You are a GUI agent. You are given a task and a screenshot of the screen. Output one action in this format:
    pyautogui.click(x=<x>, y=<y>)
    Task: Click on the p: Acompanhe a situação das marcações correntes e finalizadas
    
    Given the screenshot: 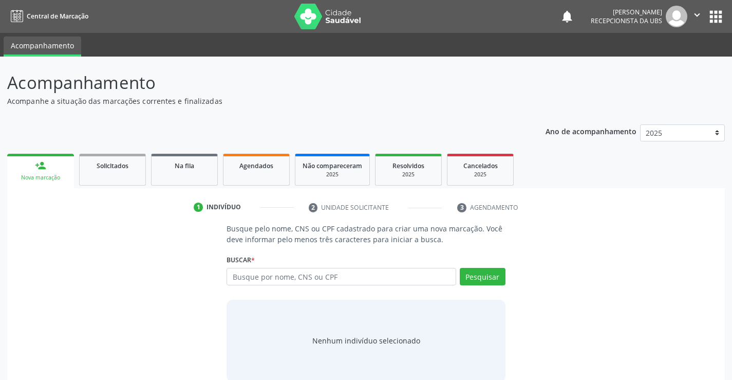 What is the action you would take?
    pyautogui.click(x=258, y=101)
    